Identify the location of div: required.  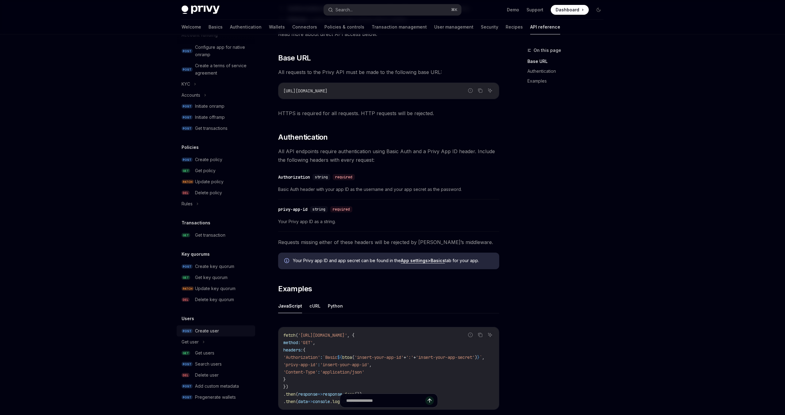
(344, 177).